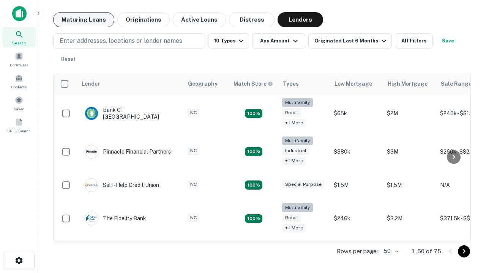  I want to click on div: Matching Properties: 10, hasApolloMatch: undefined, so click(253, 219).